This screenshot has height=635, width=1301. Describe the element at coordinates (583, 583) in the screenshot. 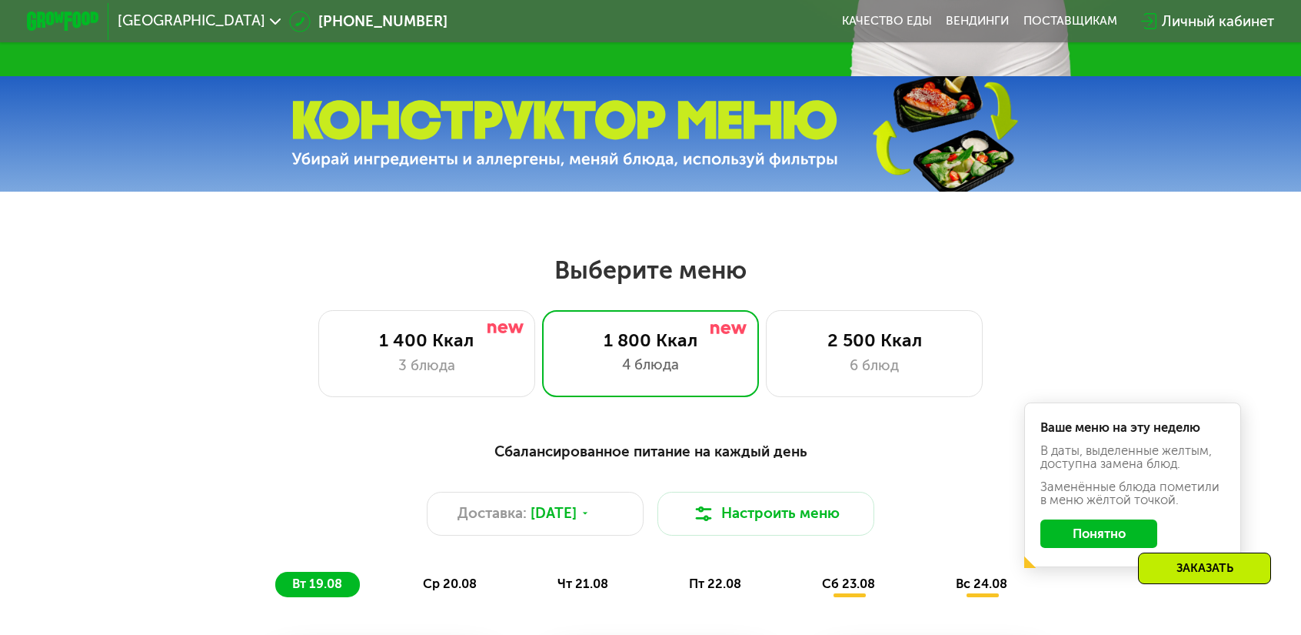

I see `span: чт 21.08` at that location.